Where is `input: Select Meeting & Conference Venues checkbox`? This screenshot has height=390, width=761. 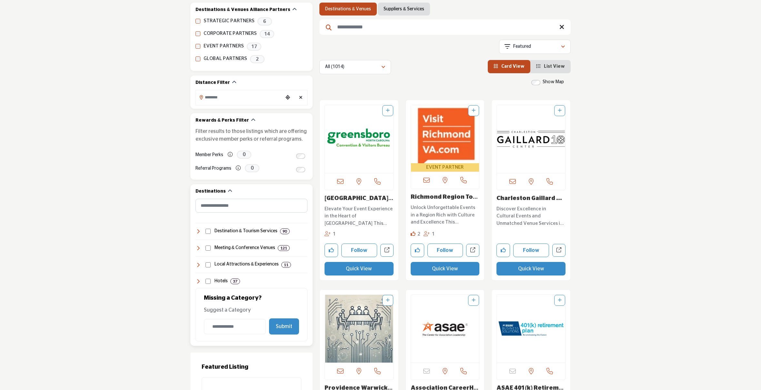
input: Select Meeting & Conference Venues checkbox is located at coordinates (208, 248).